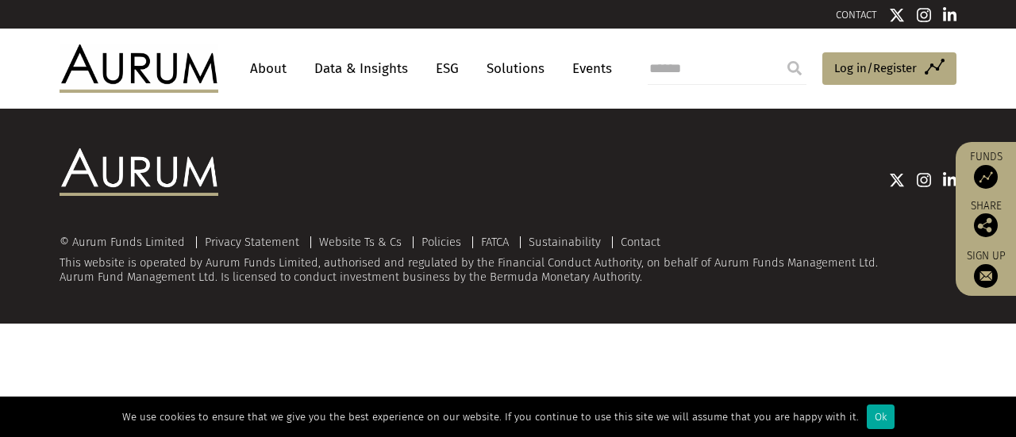  What do you see at coordinates (986, 225) in the screenshot?
I see `img: Share this post` at bounding box center [986, 225].